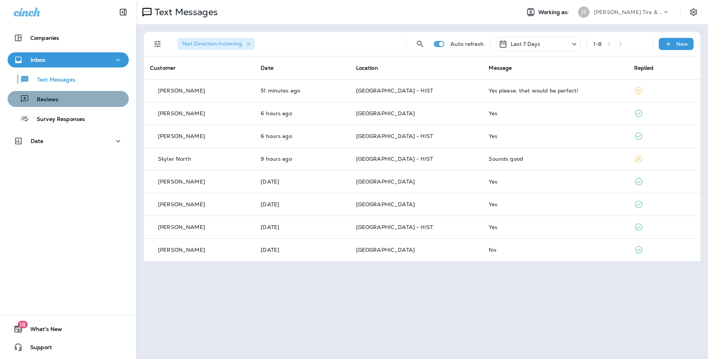  Describe the element at coordinates (693, 12) in the screenshot. I see `button: Settings` at that location.